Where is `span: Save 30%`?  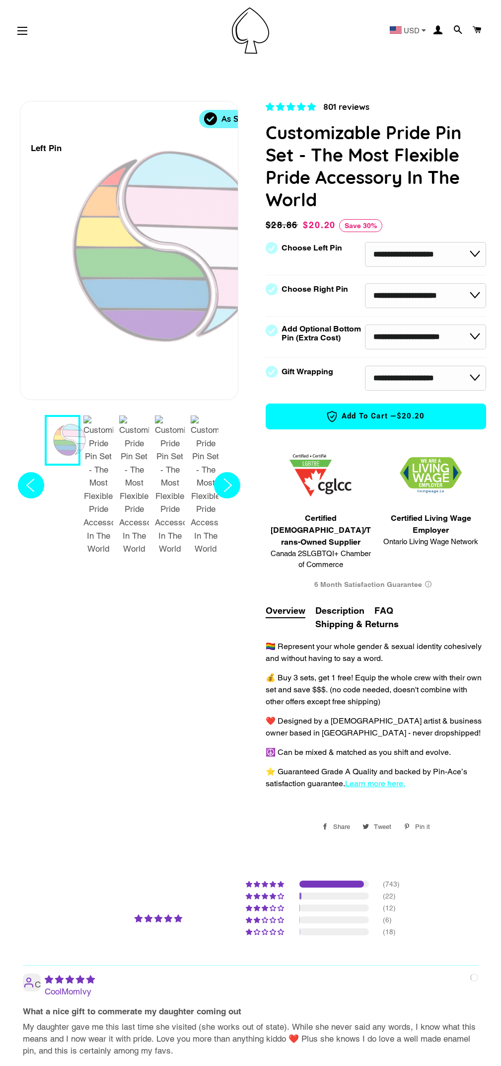 span: Save 30% is located at coordinates (361, 226).